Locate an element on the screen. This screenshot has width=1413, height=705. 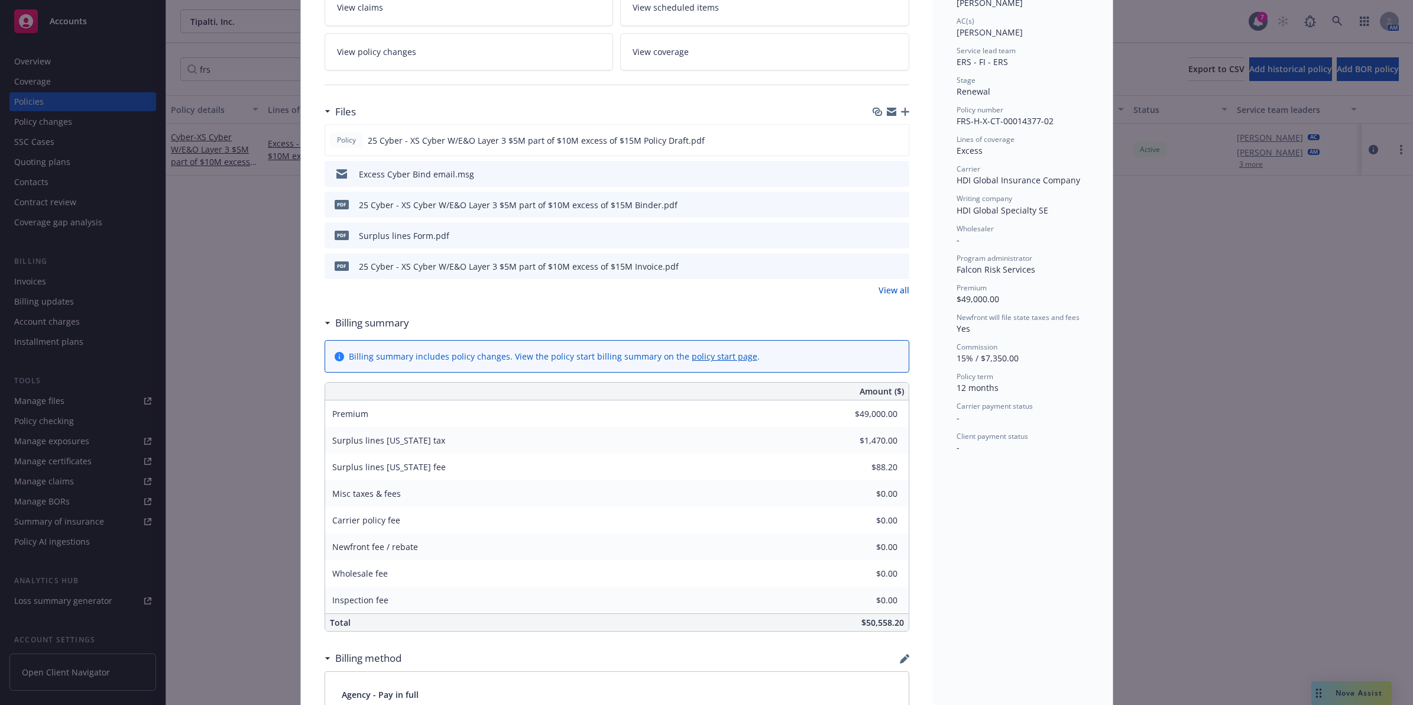
span: Service lead team is located at coordinates (986, 50).